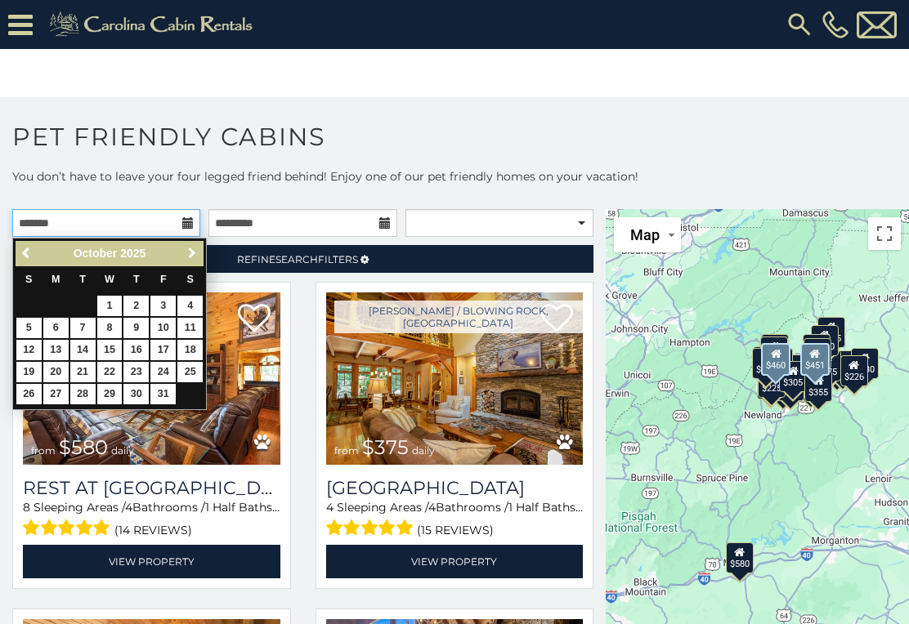 The width and height of the screenshot is (909, 624). What do you see at coordinates (385, 447) in the screenshot?
I see `span: $375` at bounding box center [385, 447].